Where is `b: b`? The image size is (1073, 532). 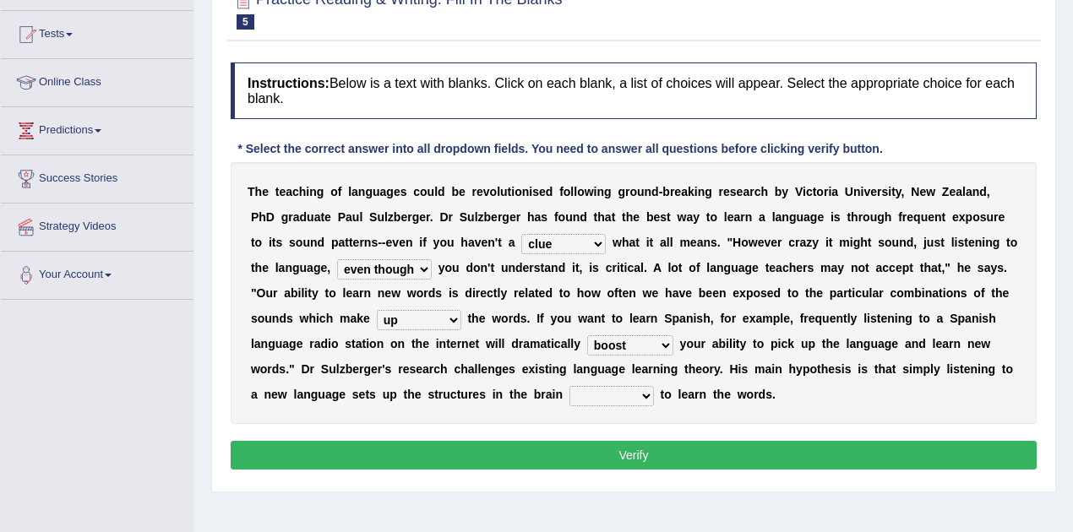
b: b is located at coordinates (650, 217).